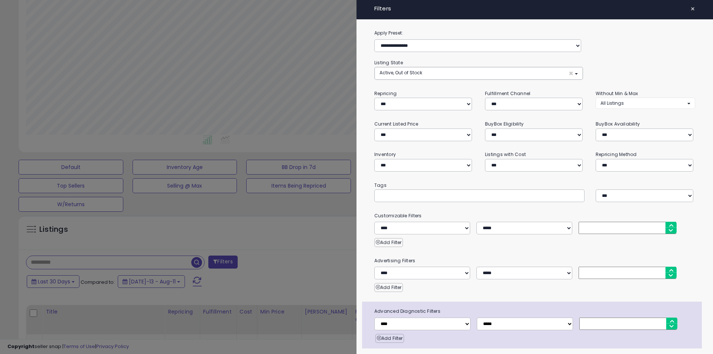 The height and width of the screenshot is (354, 713). What do you see at coordinates (618, 124) in the screenshot?
I see `small: BuyBox Availability` at bounding box center [618, 124].